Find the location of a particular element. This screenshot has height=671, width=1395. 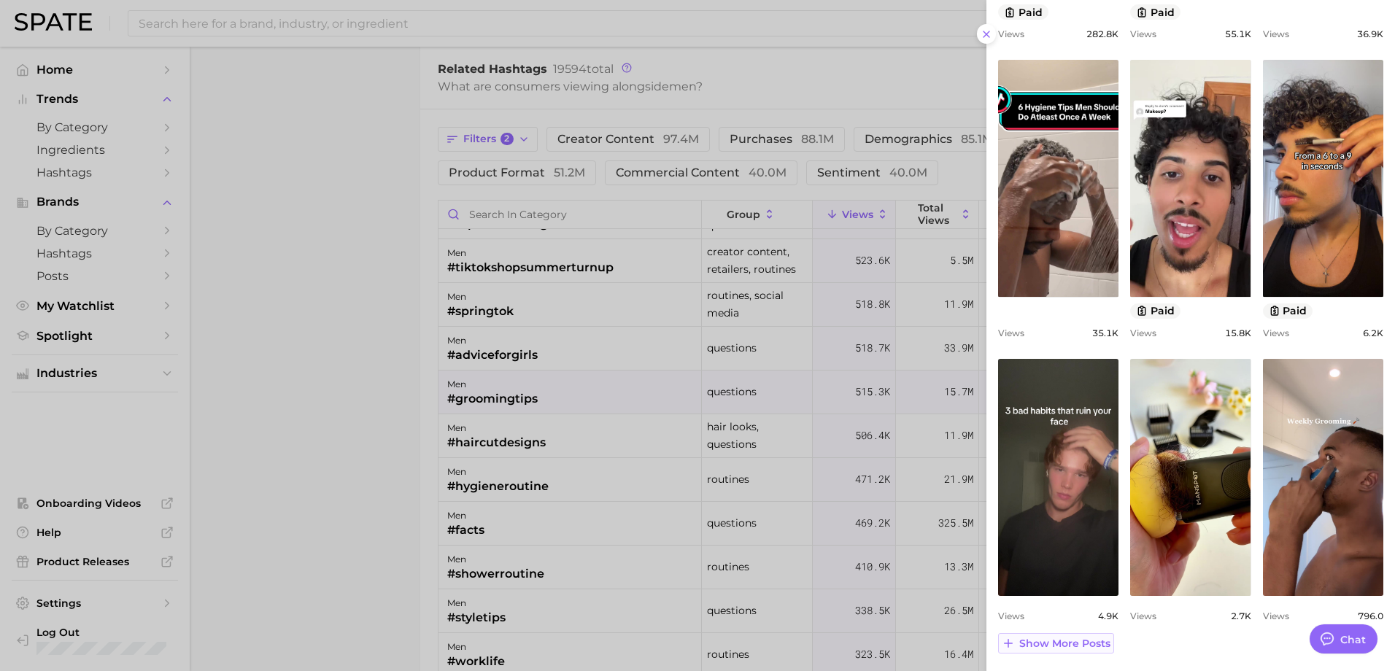

span: 6.2k is located at coordinates (1373, 333).